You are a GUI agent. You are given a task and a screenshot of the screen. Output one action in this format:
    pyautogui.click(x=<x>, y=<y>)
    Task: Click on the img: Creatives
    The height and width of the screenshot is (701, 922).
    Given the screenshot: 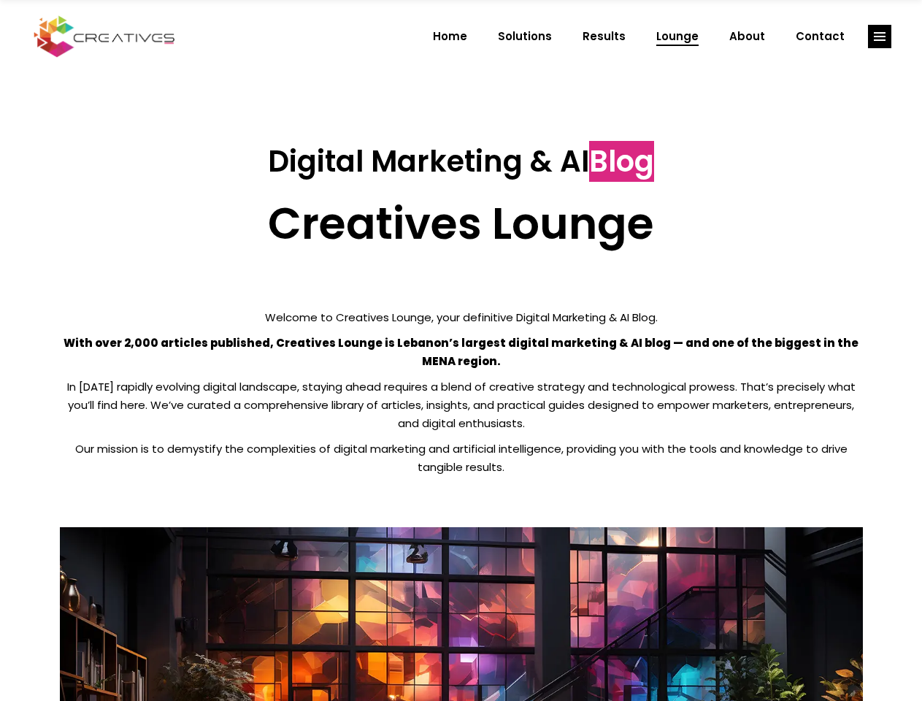 What is the action you would take?
    pyautogui.click(x=104, y=36)
    